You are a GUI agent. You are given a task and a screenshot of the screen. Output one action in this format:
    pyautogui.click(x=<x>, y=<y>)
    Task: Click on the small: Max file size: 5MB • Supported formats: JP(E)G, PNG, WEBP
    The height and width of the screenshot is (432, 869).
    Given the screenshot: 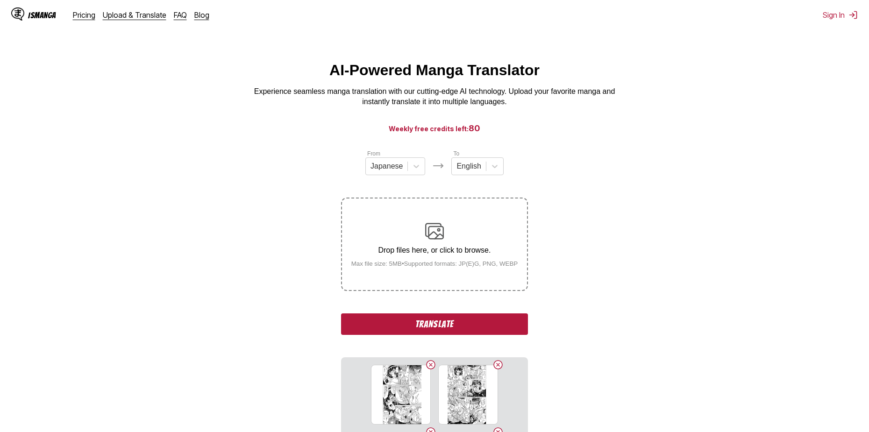 What is the action you would take?
    pyautogui.click(x=435, y=264)
    